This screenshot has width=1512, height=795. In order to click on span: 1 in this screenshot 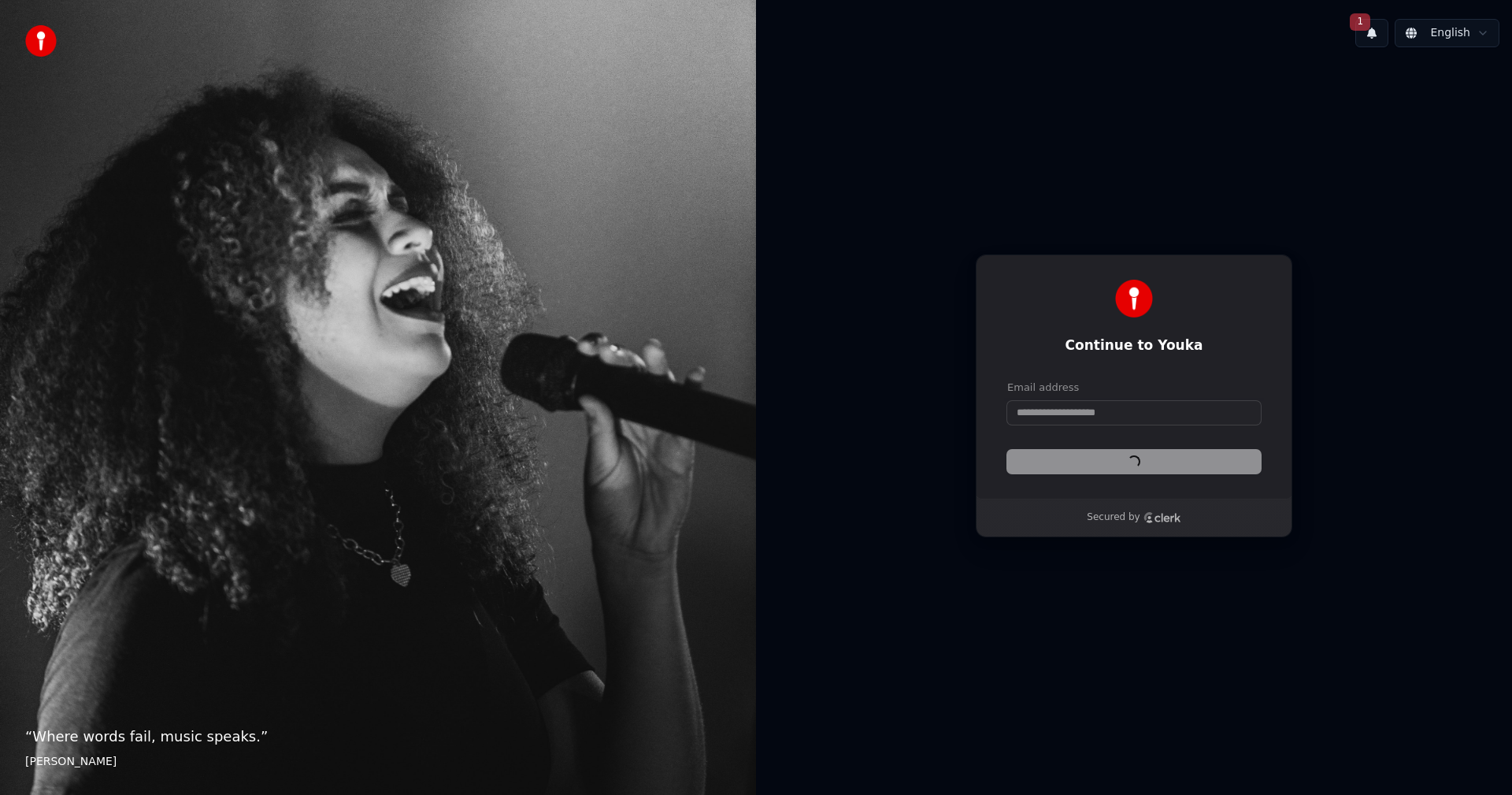, I will do `click(1360, 22)`.